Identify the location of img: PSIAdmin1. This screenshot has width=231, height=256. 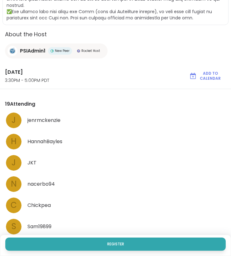
(12, 51).